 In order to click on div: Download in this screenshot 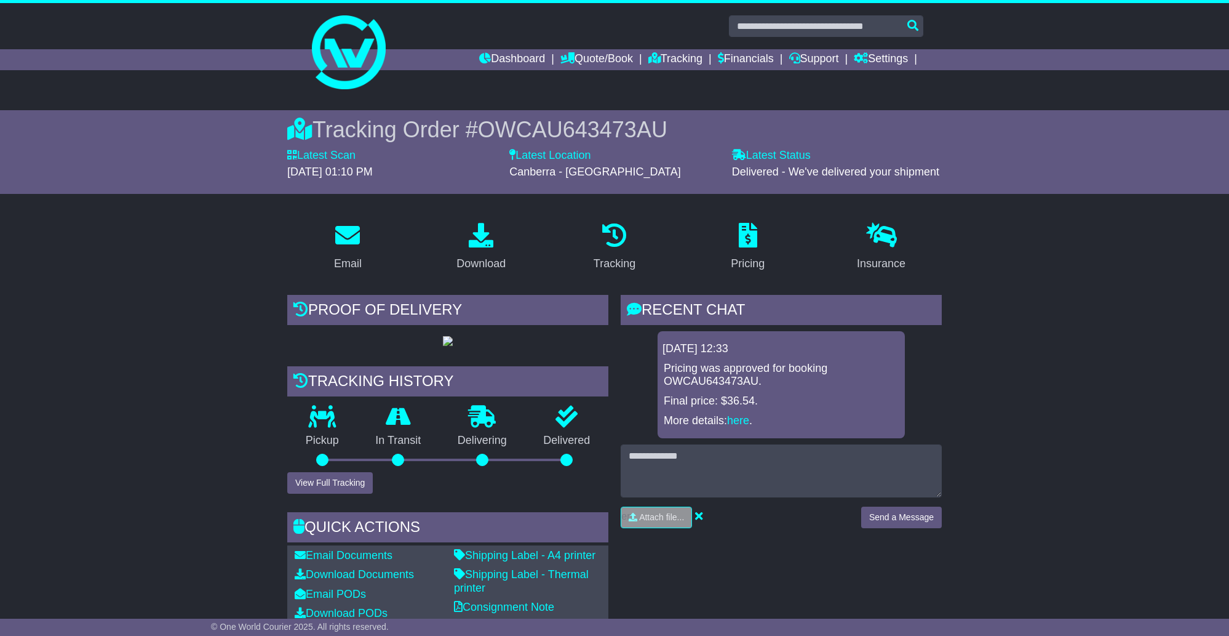, I will do `click(481, 263)`.